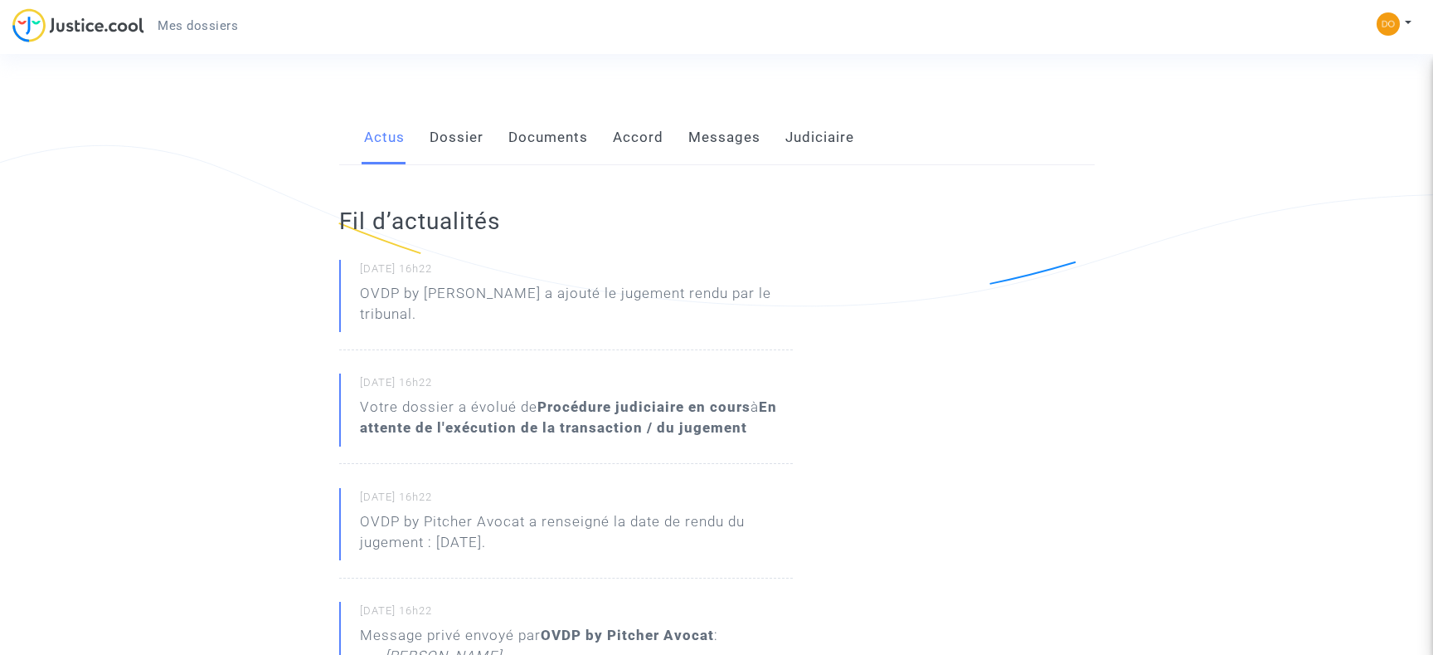  Describe the element at coordinates (384, 138) in the screenshot. I see `a: Actus` at that location.